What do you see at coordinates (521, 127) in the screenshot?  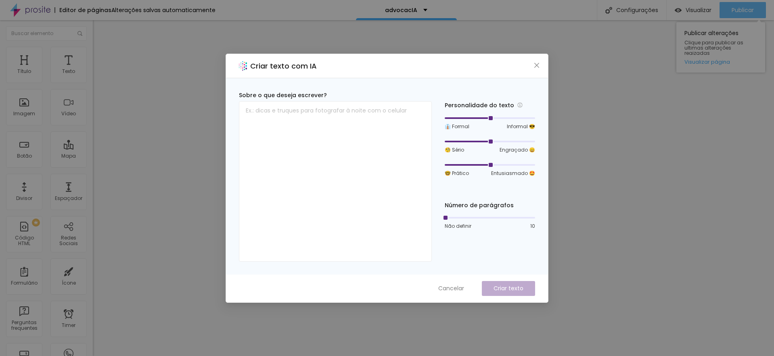 I see `span: Informal 😎` at bounding box center [521, 127].